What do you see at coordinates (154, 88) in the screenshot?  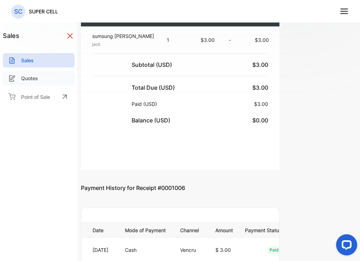 I see `p: Total Due (USD)` at bounding box center [154, 88].